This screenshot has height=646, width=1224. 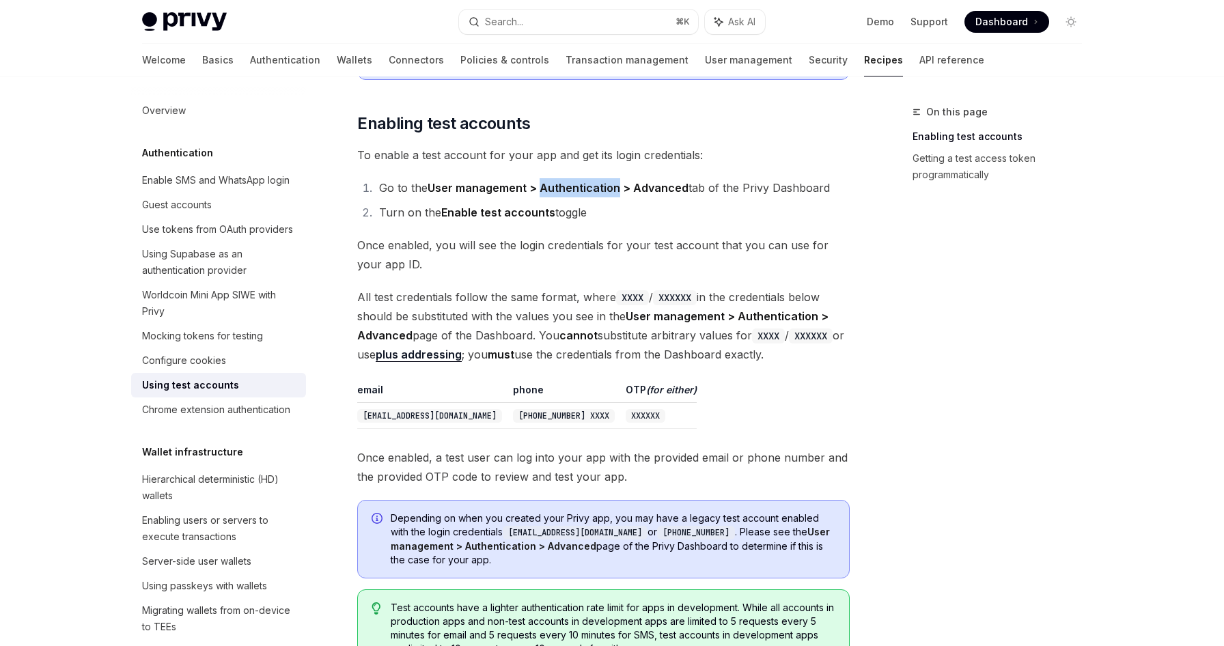 What do you see at coordinates (613, 539) in the screenshot?
I see `span: Depending on when you created your Privy app, you may have a legacy test account enabled with the...` at bounding box center [613, 539].